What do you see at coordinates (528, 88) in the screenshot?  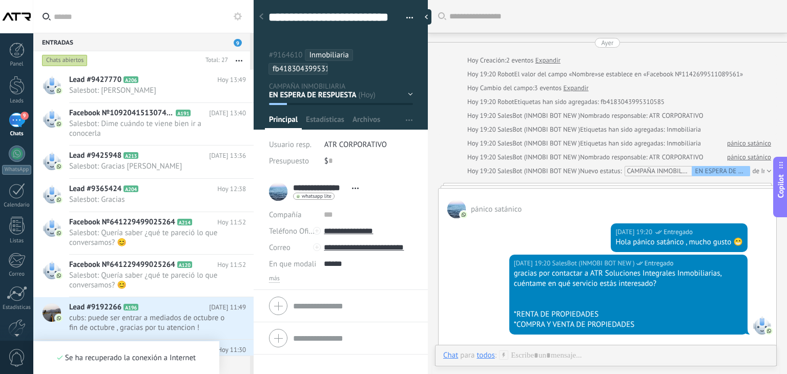 I see `div: Cambio del campo:` at bounding box center [528, 88].